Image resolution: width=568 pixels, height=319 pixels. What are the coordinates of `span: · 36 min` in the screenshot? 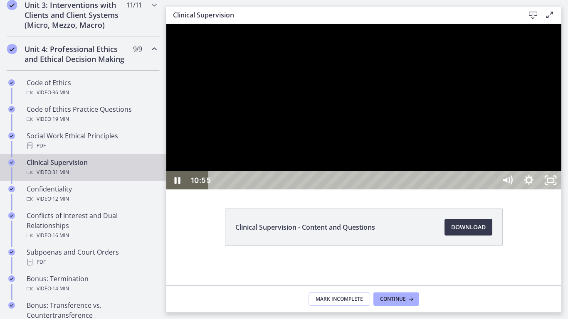 It's located at (60, 93).